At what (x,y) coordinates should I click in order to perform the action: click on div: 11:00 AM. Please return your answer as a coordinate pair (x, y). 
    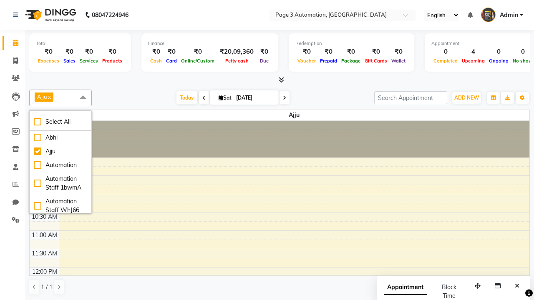
    Looking at the image, I should click on (44, 235).